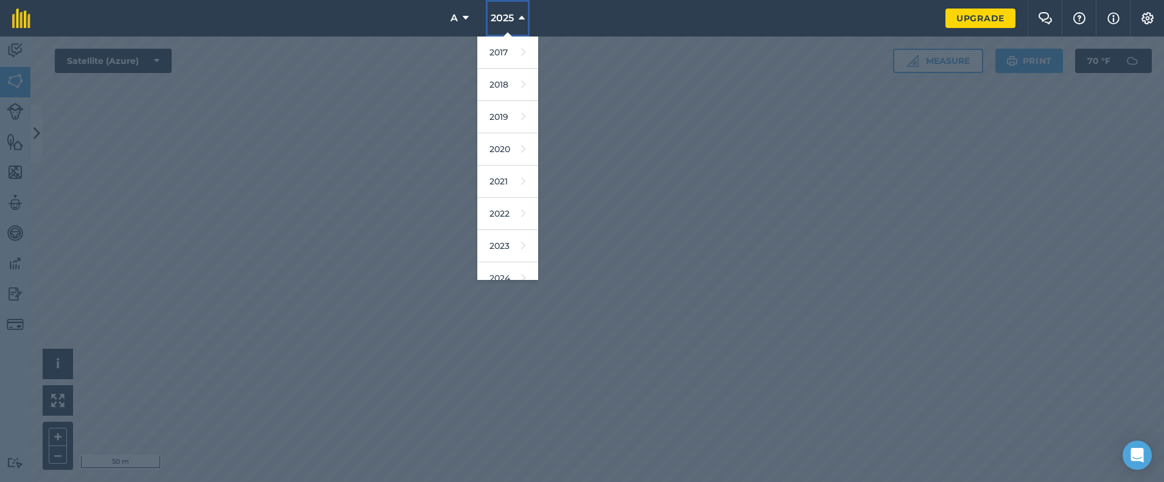 Image resolution: width=1164 pixels, height=482 pixels. What do you see at coordinates (1147, 18) in the screenshot?
I see `img: A cog icon` at bounding box center [1147, 18].